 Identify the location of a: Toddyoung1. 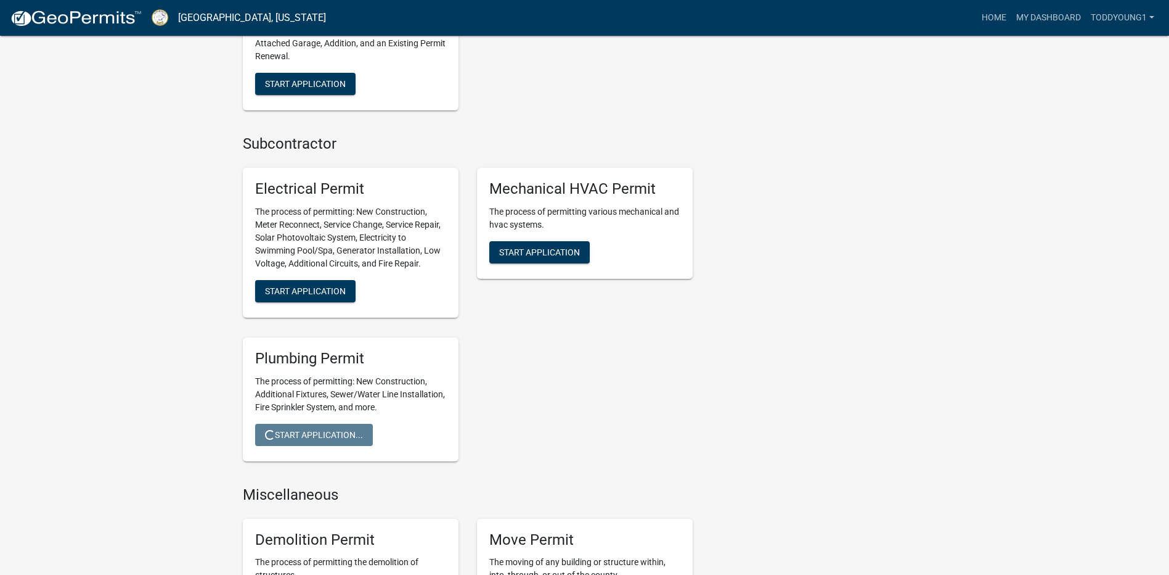
(1123, 18).